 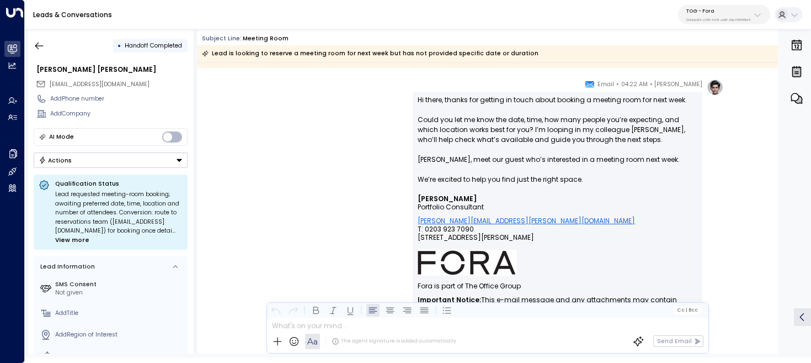 What do you see at coordinates (61, 137) in the screenshot?
I see `div: AI Mode` at bounding box center [61, 137].